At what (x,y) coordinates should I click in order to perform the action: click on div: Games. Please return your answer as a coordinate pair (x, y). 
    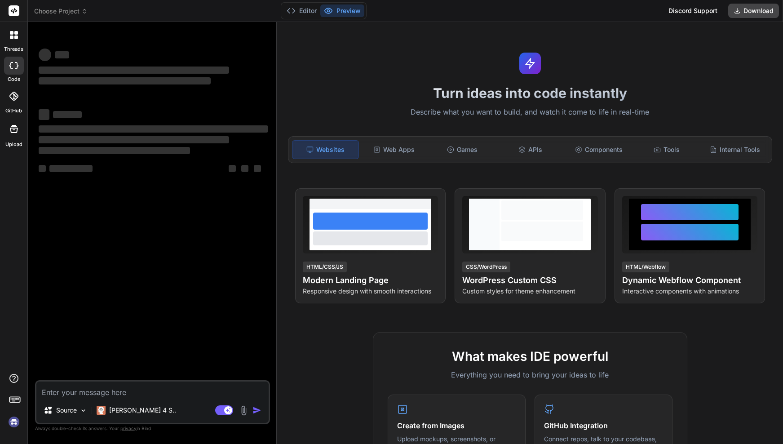
    Looking at the image, I should click on (462, 150).